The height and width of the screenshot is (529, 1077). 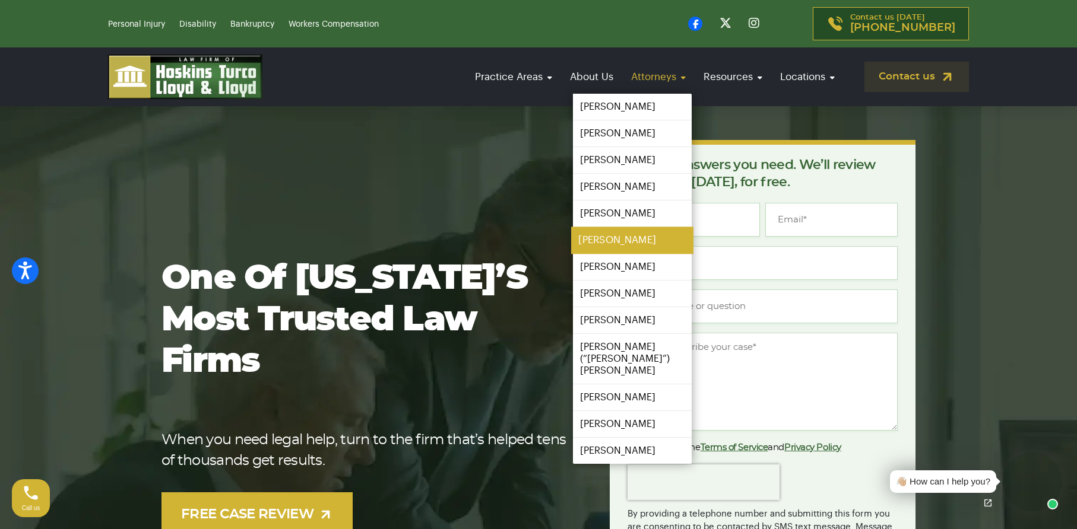 What do you see at coordinates (813, 448) in the screenshot?
I see `a: Privacy Policy` at bounding box center [813, 448].